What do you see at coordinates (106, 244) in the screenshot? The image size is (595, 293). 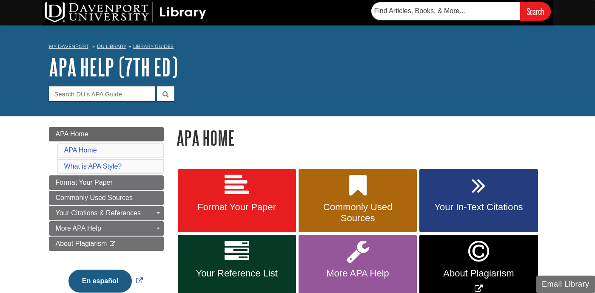 I see `a: About Plagiarism` at bounding box center [106, 244].